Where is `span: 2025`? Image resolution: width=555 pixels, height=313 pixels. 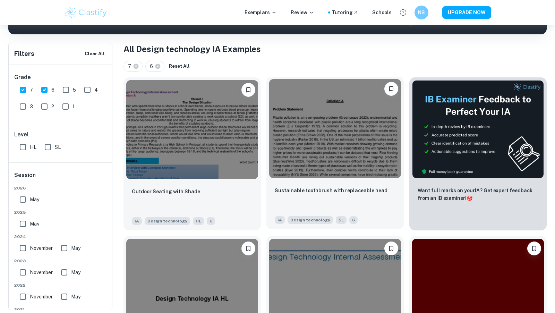 span: 2025 is located at coordinates (61, 212).